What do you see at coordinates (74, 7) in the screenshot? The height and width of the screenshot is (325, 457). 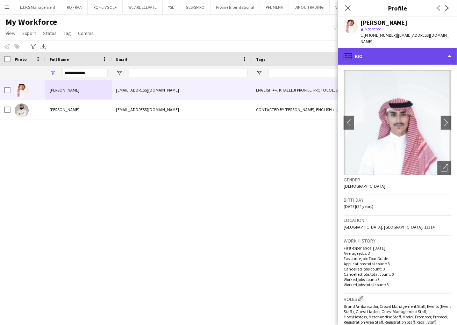 I see `button: RQ - RAA` at bounding box center [74, 7].